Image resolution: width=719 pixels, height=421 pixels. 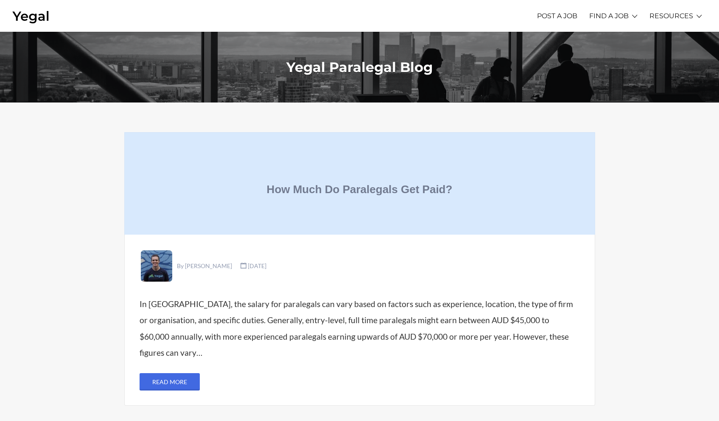 I want to click on a: Read More, so click(x=170, y=382).